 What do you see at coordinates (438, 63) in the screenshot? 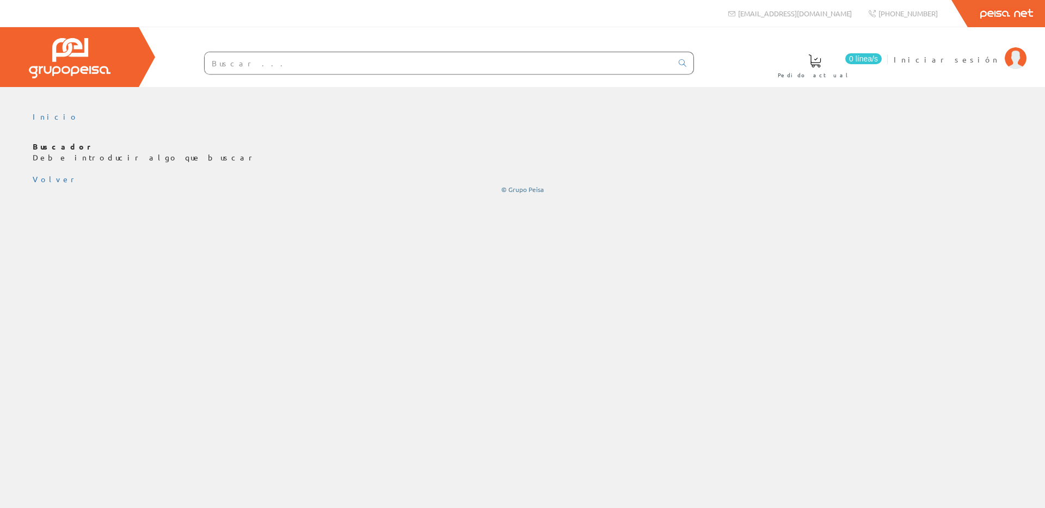
I see `input: Buscar ...` at bounding box center [438, 63].